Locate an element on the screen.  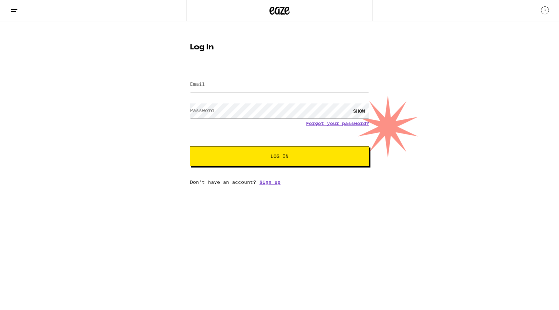
a: Sign up is located at coordinates (270, 182).